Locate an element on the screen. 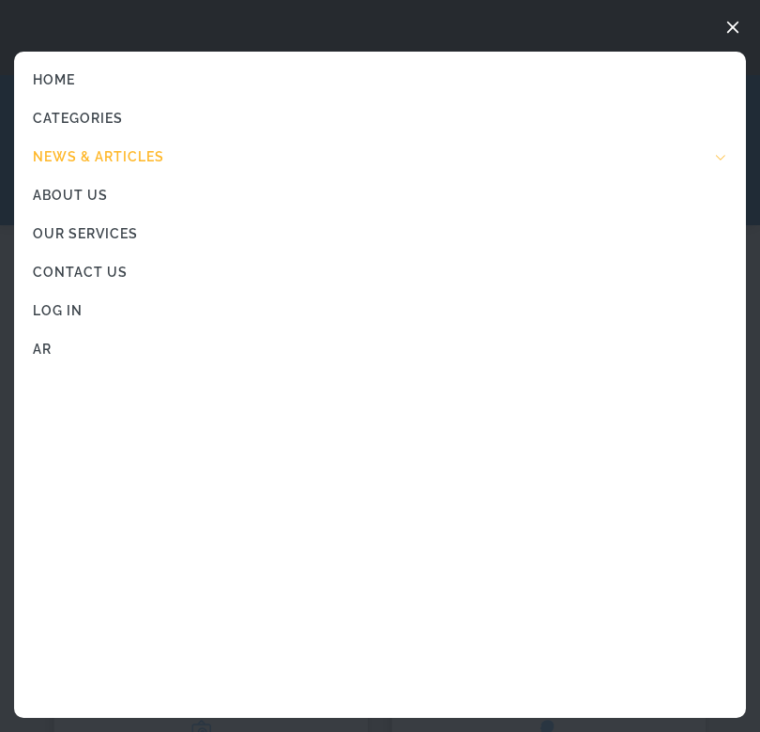 Image resolution: width=760 pixels, height=732 pixels. span: News & Articles is located at coordinates (98, 157).